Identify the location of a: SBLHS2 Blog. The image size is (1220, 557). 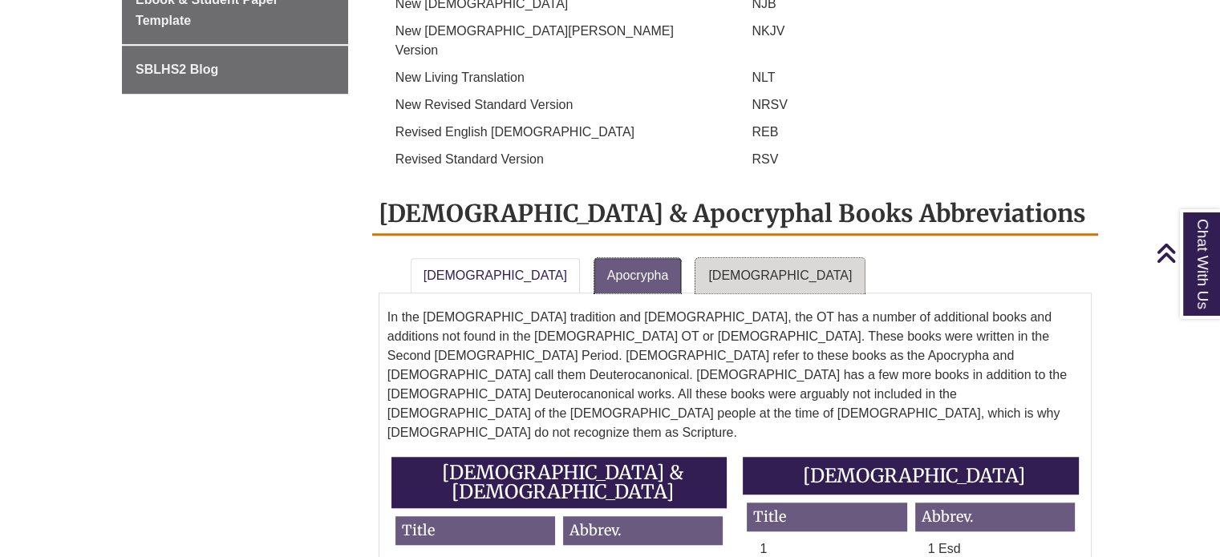
(235, 70).